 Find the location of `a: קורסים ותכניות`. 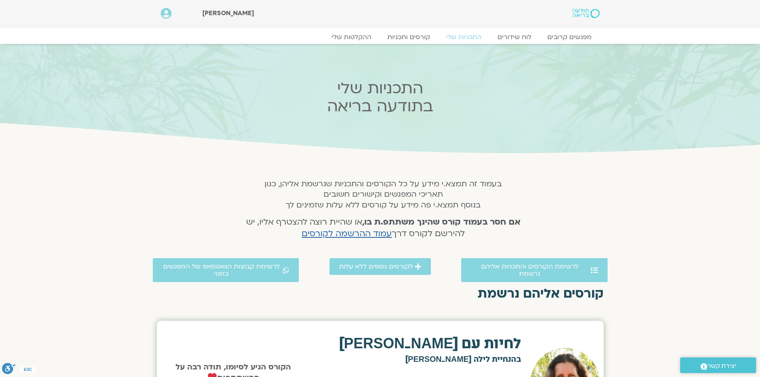

a: קורסים ותכניות is located at coordinates (408, 37).